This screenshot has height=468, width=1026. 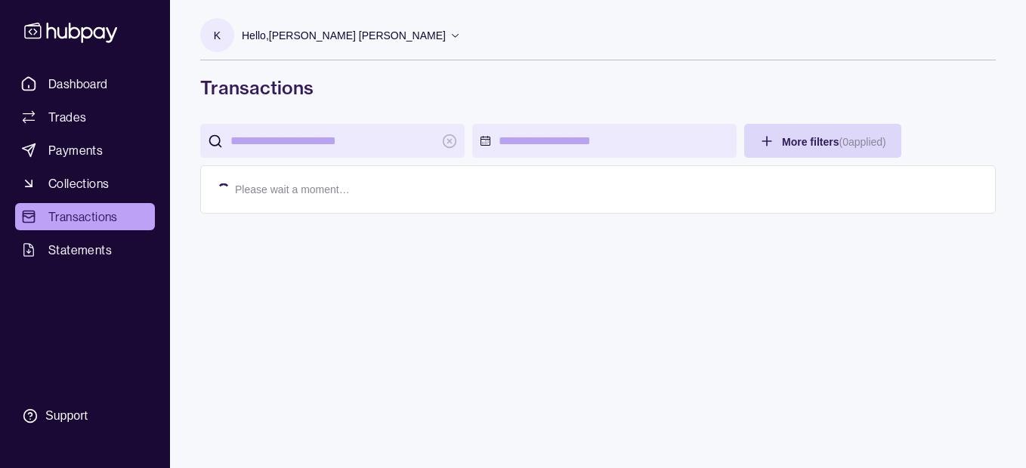 I want to click on span: Transactions, so click(x=83, y=217).